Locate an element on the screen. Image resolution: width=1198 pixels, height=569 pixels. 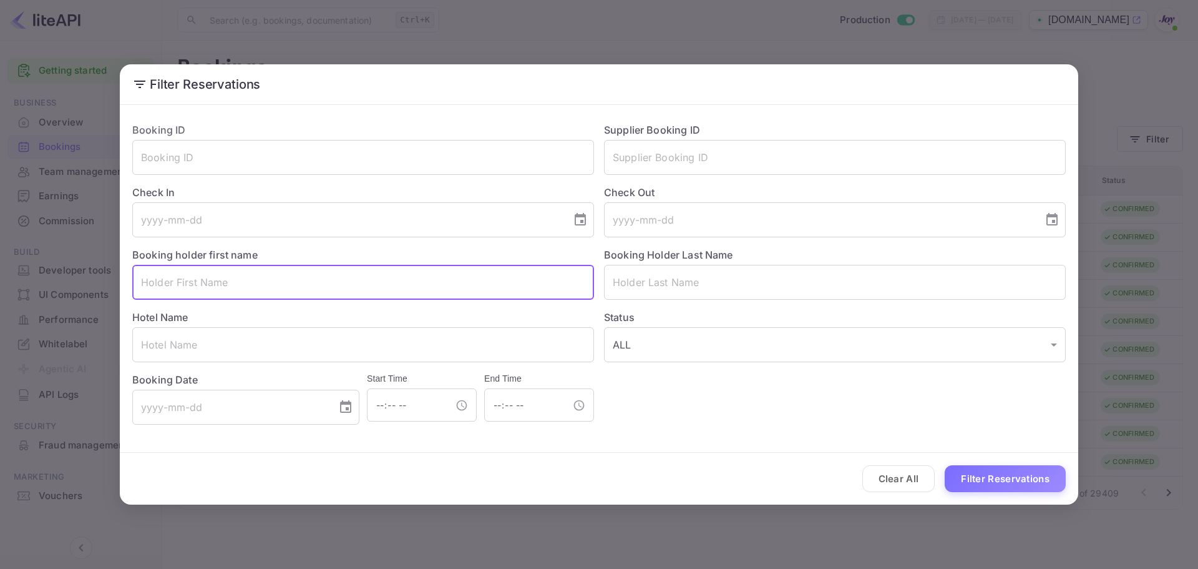
label: Booking holder first name is located at coordinates (195, 255).